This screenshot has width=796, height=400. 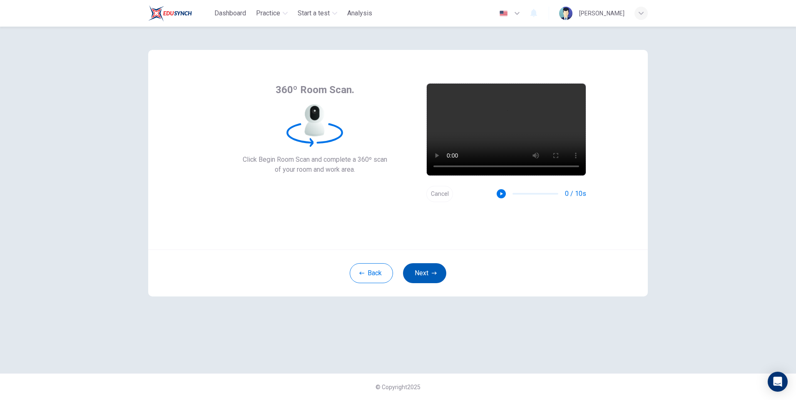 What do you see at coordinates (317, 13) in the screenshot?
I see `button: Start a test` at bounding box center [317, 13].